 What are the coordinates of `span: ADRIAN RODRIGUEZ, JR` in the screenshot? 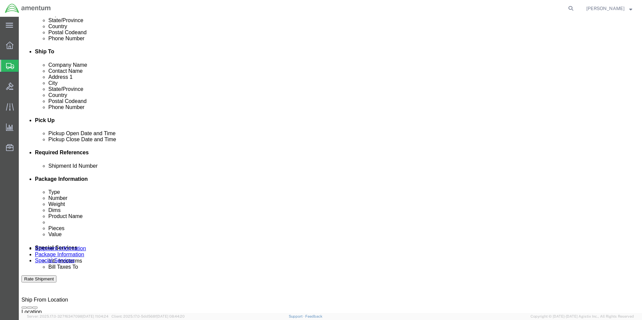 It's located at (605, 8).